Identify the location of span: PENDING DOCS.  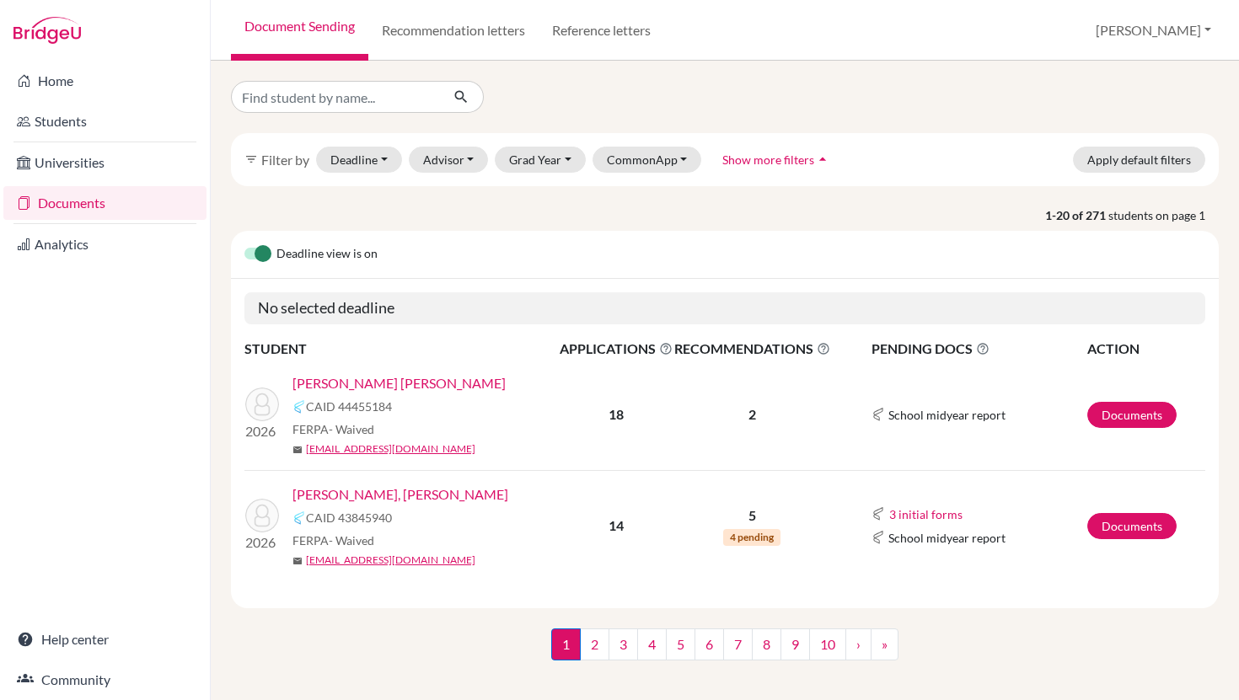
(978, 349).